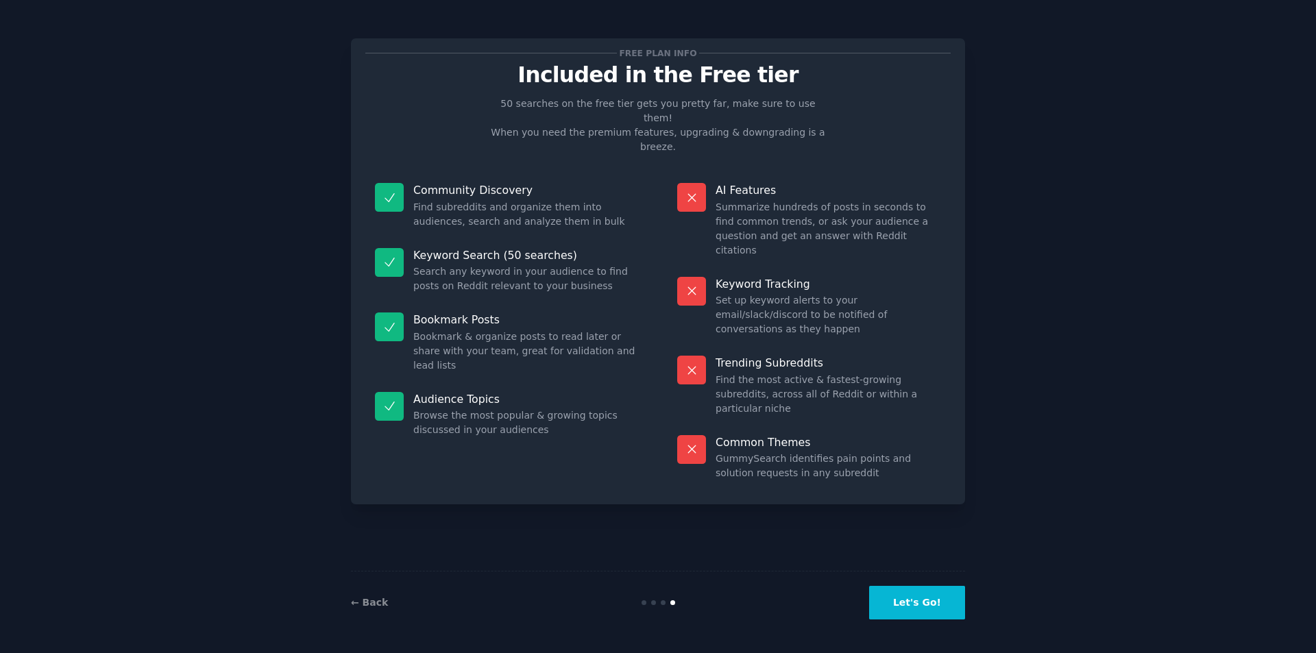 This screenshot has height=653, width=1316. I want to click on a: ← Back, so click(369, 602).